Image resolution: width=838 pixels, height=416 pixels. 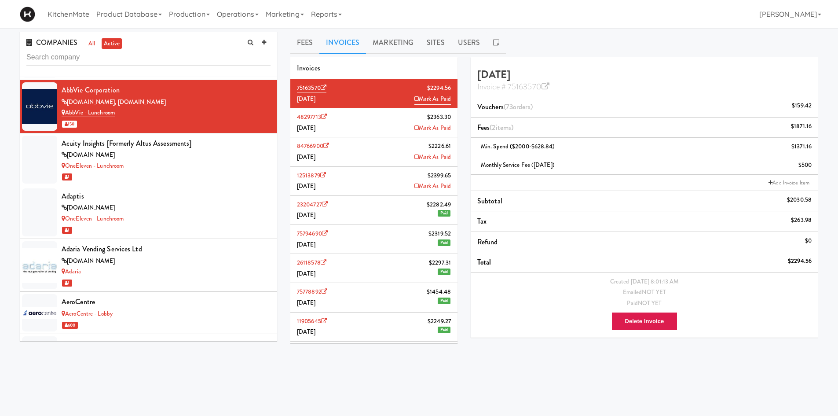 I want to click on span: Invoices, so click(x=308, y=68).